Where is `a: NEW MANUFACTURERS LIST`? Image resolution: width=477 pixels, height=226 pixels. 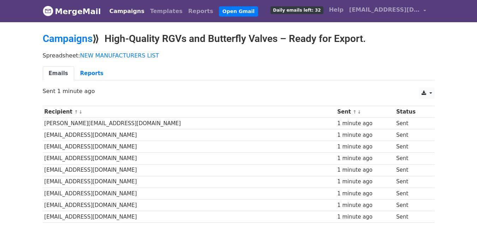 a: NEW MANUFACTURERS LIST is located at coordinates (120, 55).